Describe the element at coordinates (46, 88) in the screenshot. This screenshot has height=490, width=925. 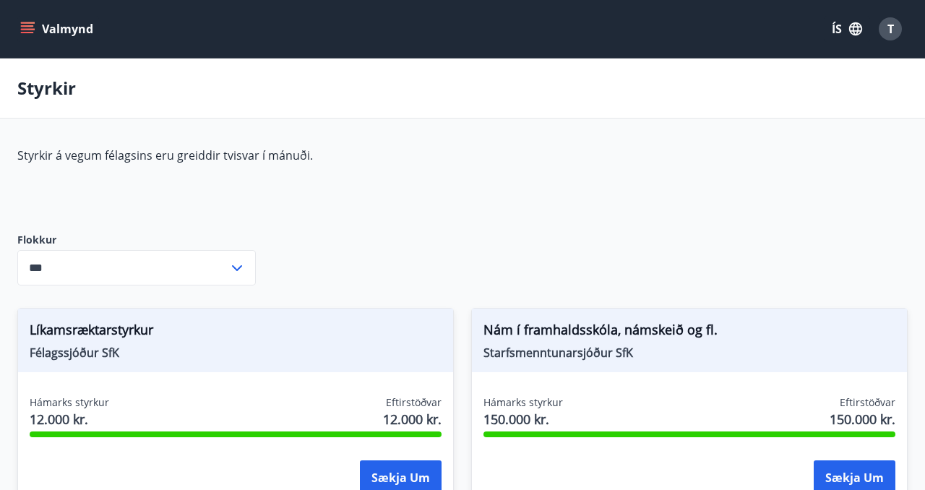
I see `p: Styrkir` at that location.